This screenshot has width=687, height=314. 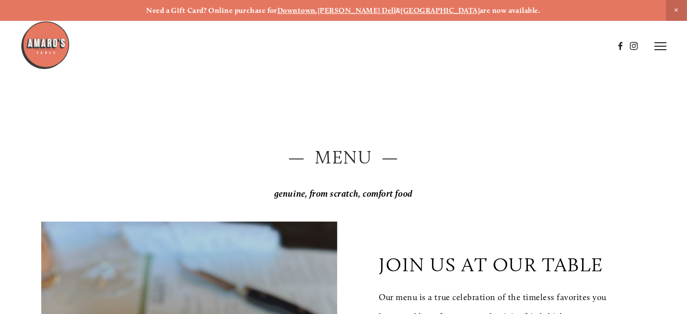 What do you see at coordinates (45, 45) in the screenshot?
I see `img: Amaro's Table` at bounding box center [45, 45].